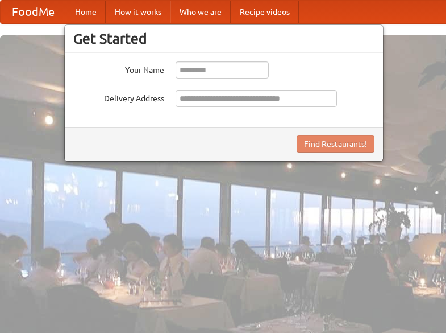  What do you see at coordinates (86, 12) in the screenshot?
I see `a: Home` at bounding box center [86, 12].